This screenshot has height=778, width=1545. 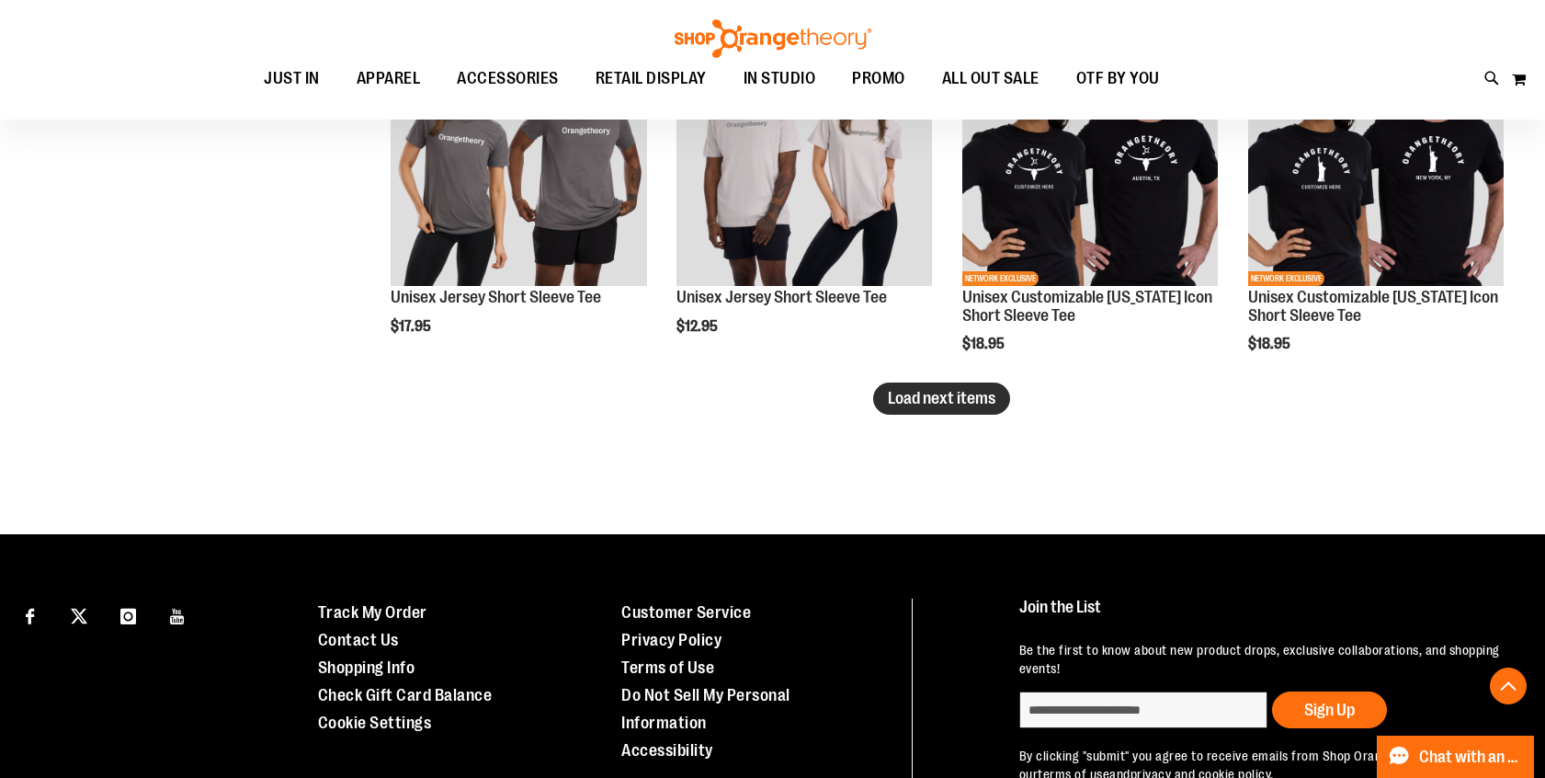 I want to click on button: Load next items, so click(x=941, y=398).